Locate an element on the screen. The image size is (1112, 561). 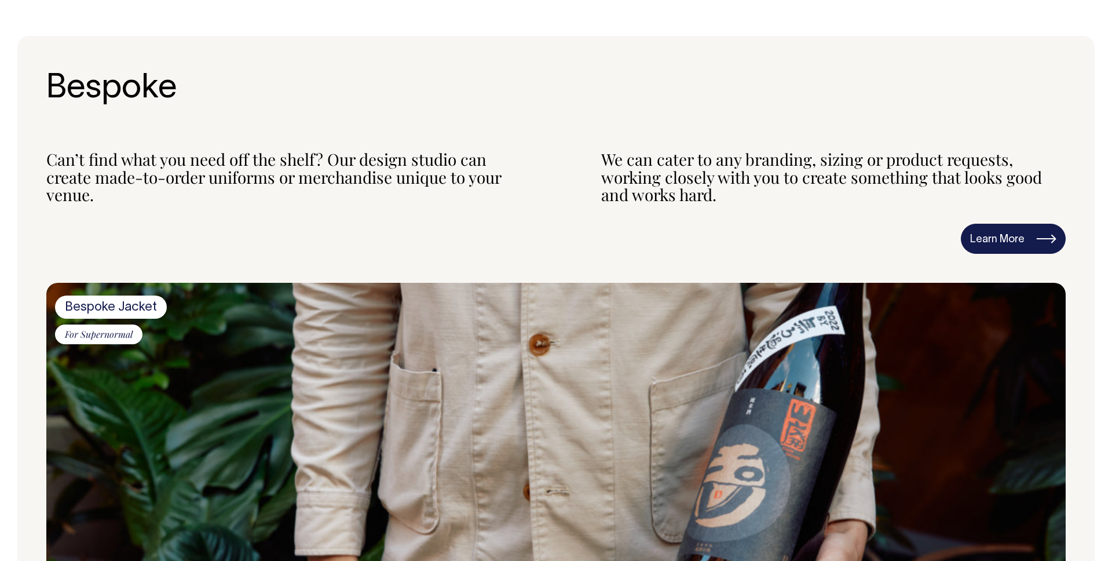
span: For Supernormal is located at coordinates (98, 334).